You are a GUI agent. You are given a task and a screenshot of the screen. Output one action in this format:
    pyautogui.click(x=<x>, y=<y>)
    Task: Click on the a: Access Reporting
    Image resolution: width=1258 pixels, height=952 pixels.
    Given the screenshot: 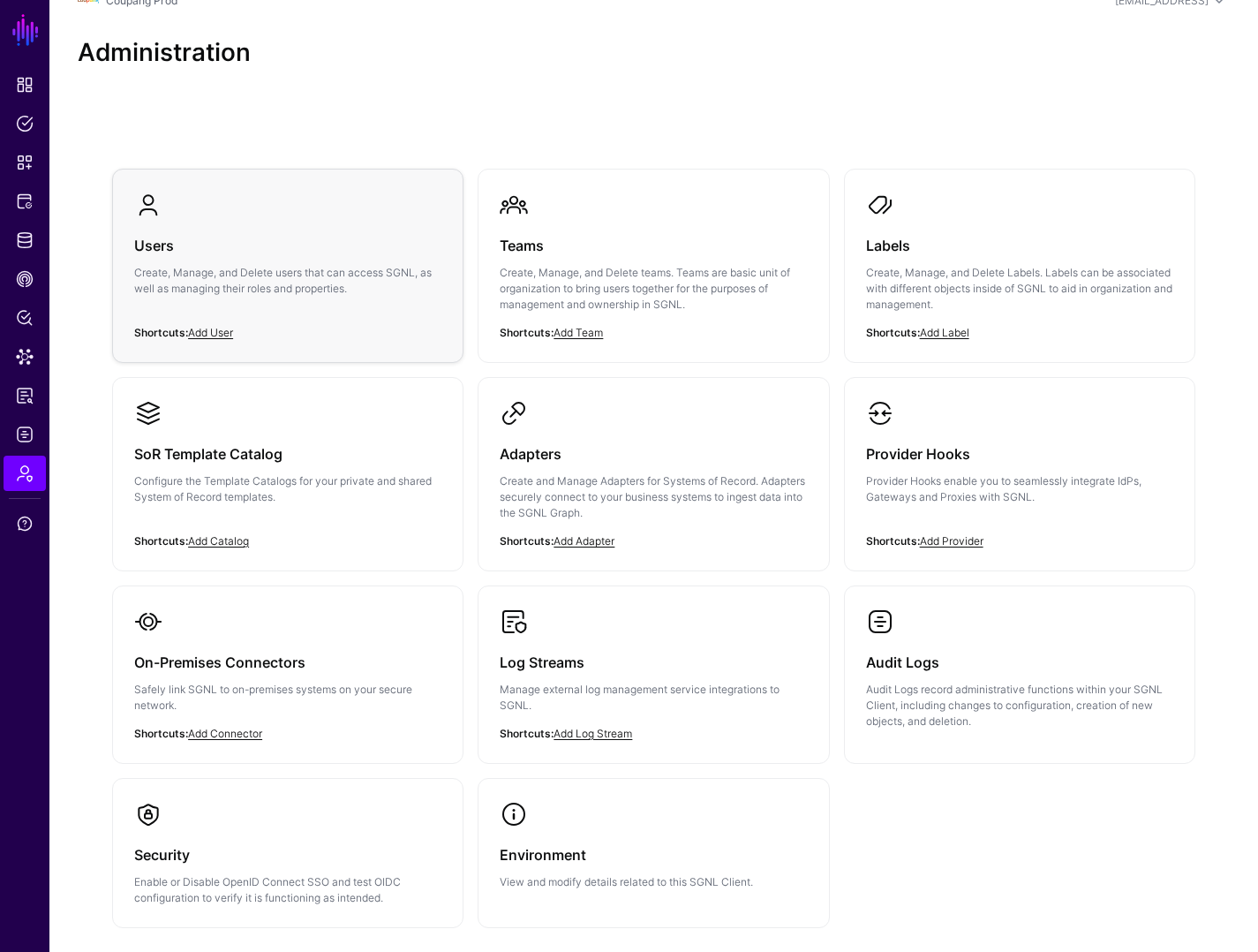 What is the action you would take?
    pyautogui.click(x=25, y=396)
    